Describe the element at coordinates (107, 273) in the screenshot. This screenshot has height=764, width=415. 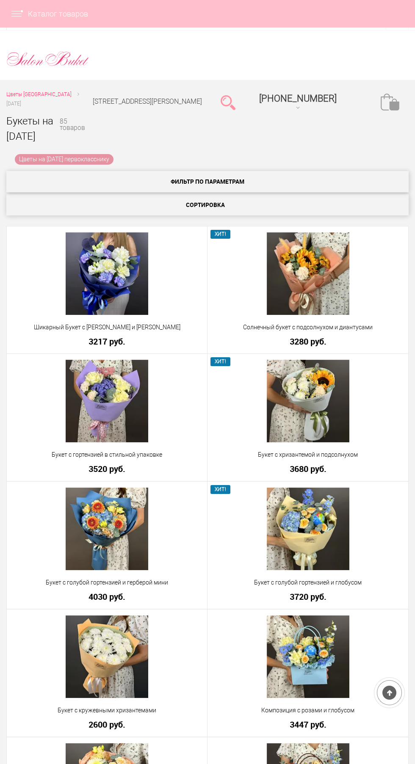
I see `img: Шикарный Букет с Розами и Синими Диантусами` at that location.